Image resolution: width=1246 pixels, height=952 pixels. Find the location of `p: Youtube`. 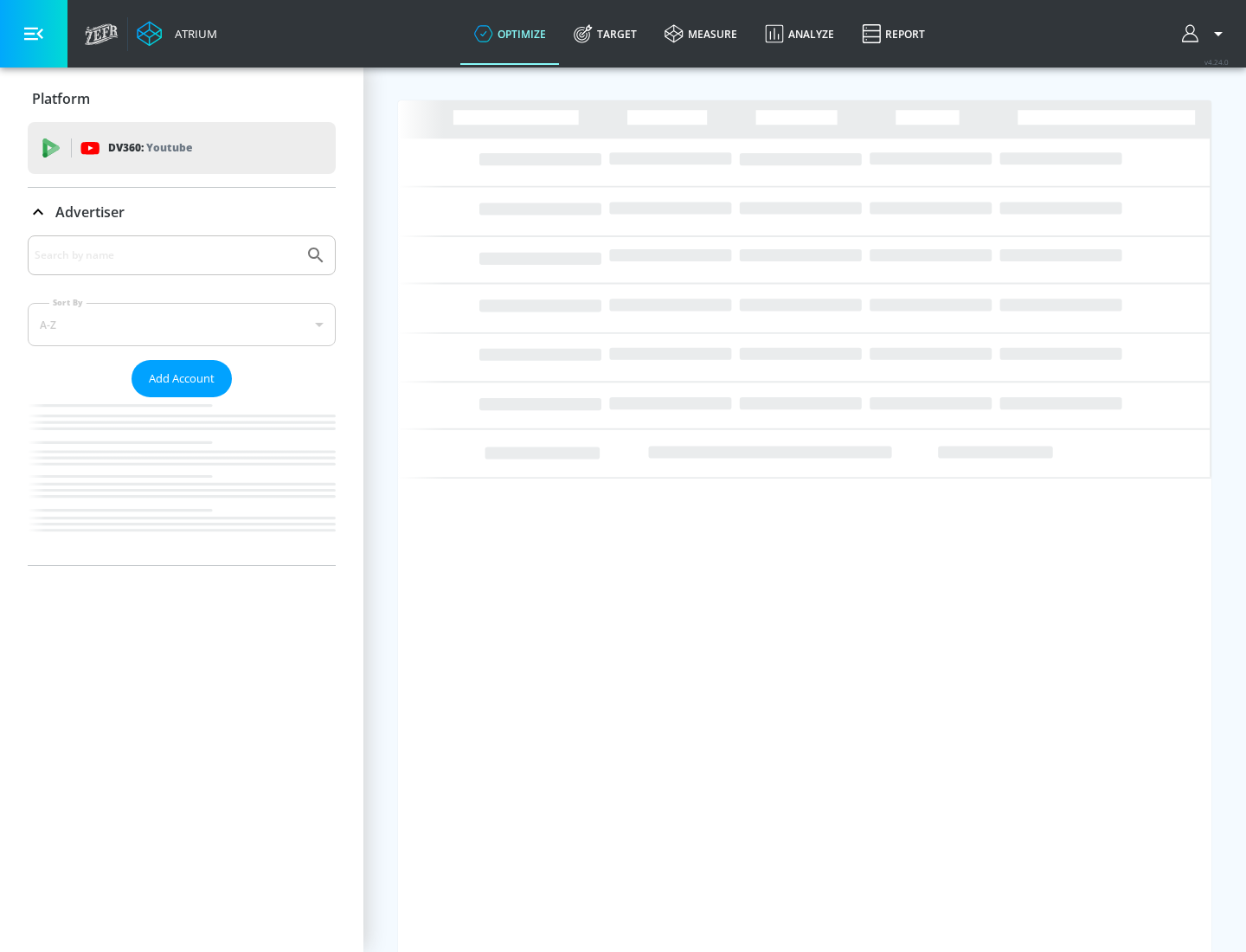

p: Youtube is located at coordinates (169, 147).